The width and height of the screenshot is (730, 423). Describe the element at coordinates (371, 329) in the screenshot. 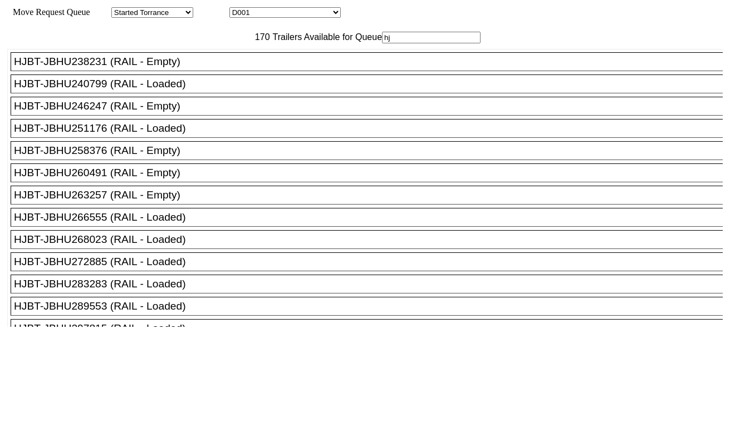

I see `div: HJBT-JBHU297815 (RAIL - Loaded)` at that location.